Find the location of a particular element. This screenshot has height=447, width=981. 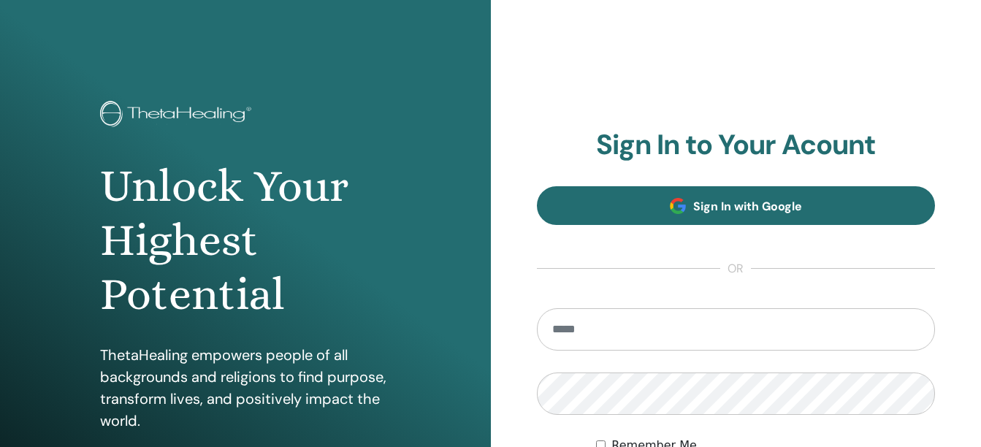

p: ThetaHealing empowers people of all backgrounds and religions to find purpose, transform lives, a... is located at coordinates (245, 388).